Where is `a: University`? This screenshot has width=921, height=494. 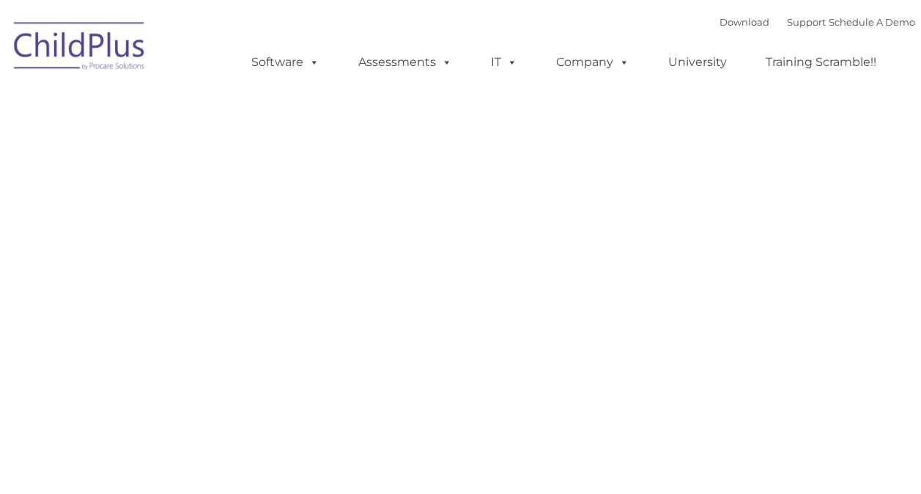 a: University is located at coordinates (697, 62).